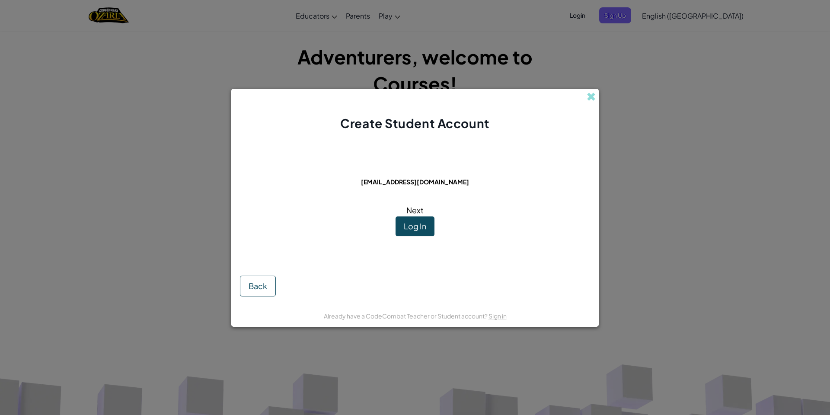 The height and width of the screenshot is (415, 830). Describe the element at coordinates (415, 226) in the screenshot. I see `button: Log In` at that location.